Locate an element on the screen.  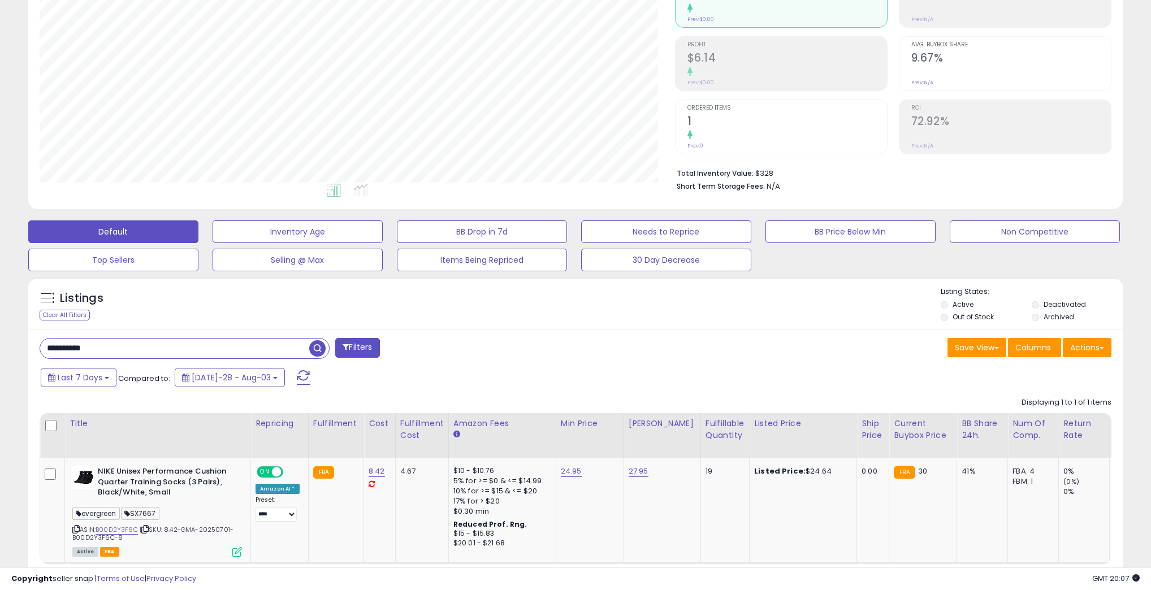
div: FBM: 1 is located at coordinates (1031, 482).